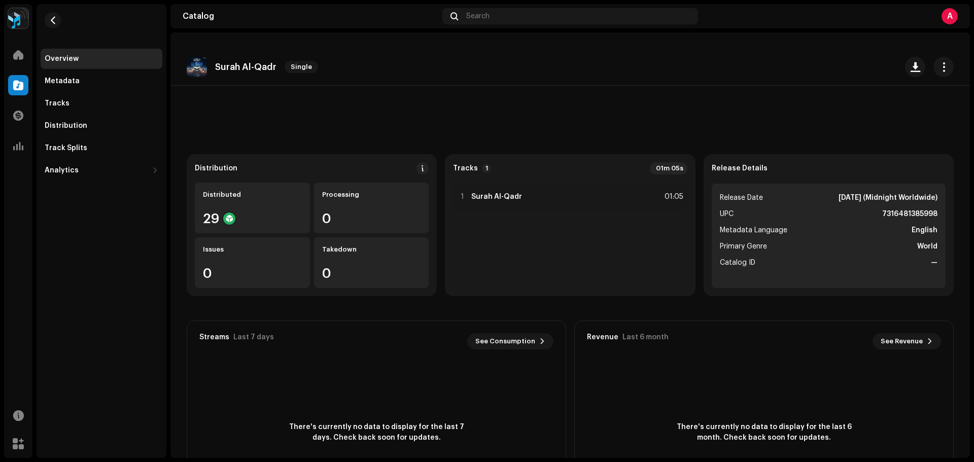 The image size is (974, 462). What do you see at coordinates (672, 197) in the screenshot?
I see `div: 01:05` at bounding box center [672, 197].